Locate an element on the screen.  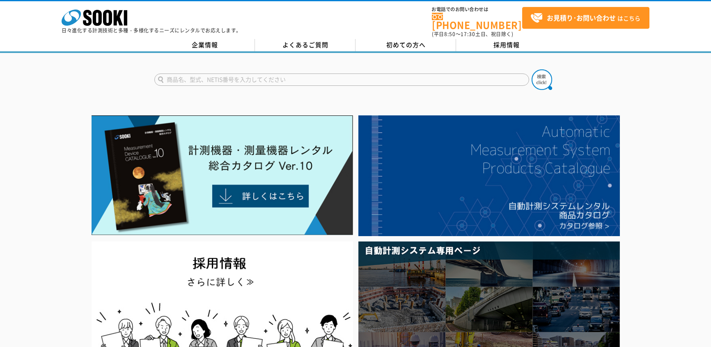
span: はこちら is located at coordinates (585, 18).